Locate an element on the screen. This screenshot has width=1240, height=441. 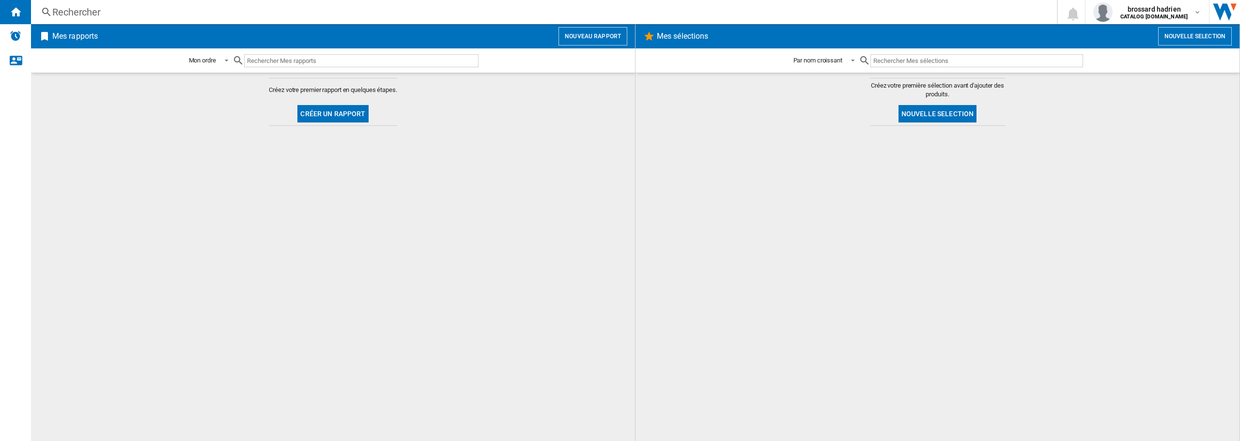
div: Mon ordre is located at coordinates (202, 60).